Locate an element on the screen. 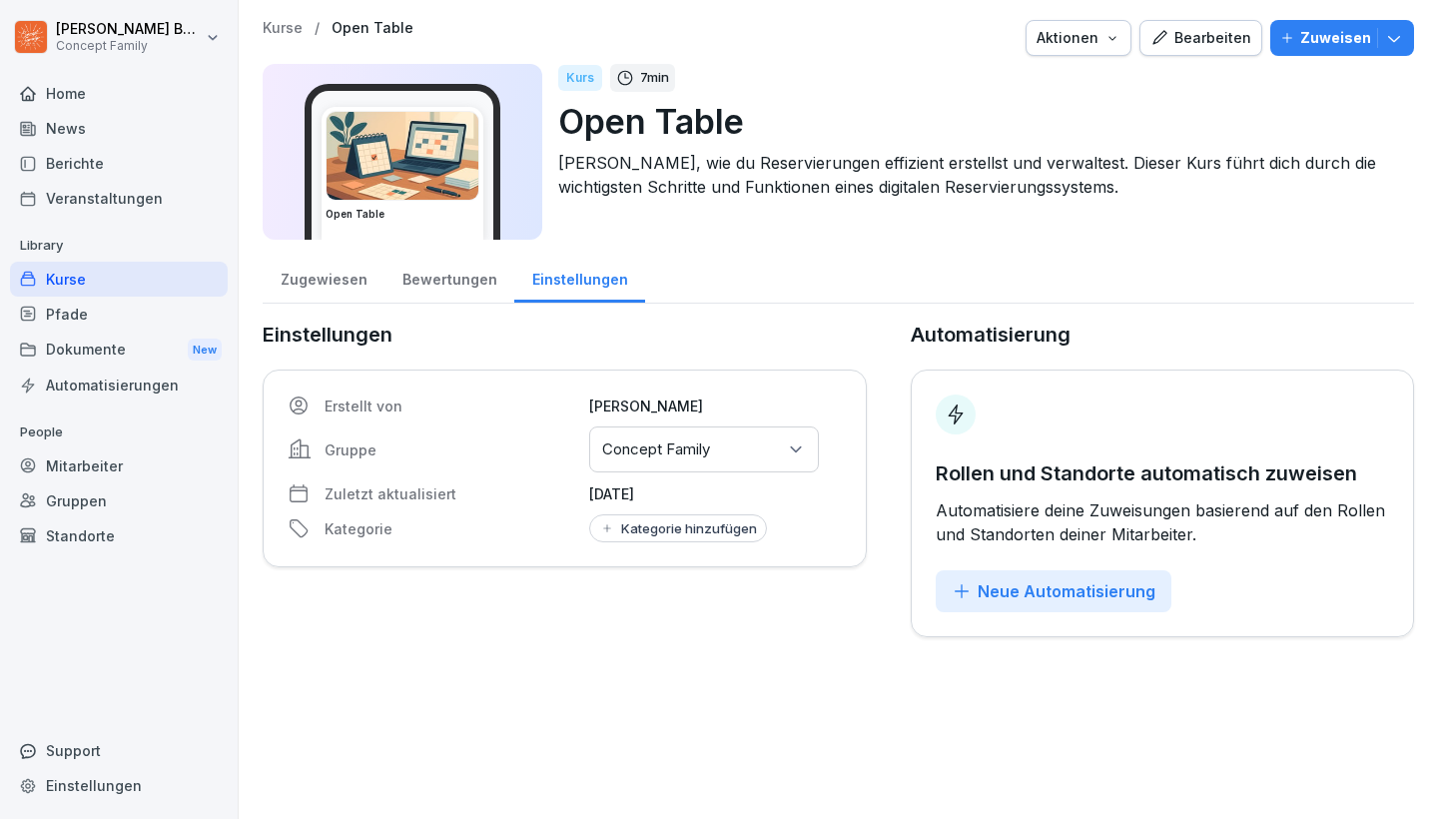 The width and height of the screenshot is (1438, 819). button: Bearbeiten is located at coordinates (1200, 38).